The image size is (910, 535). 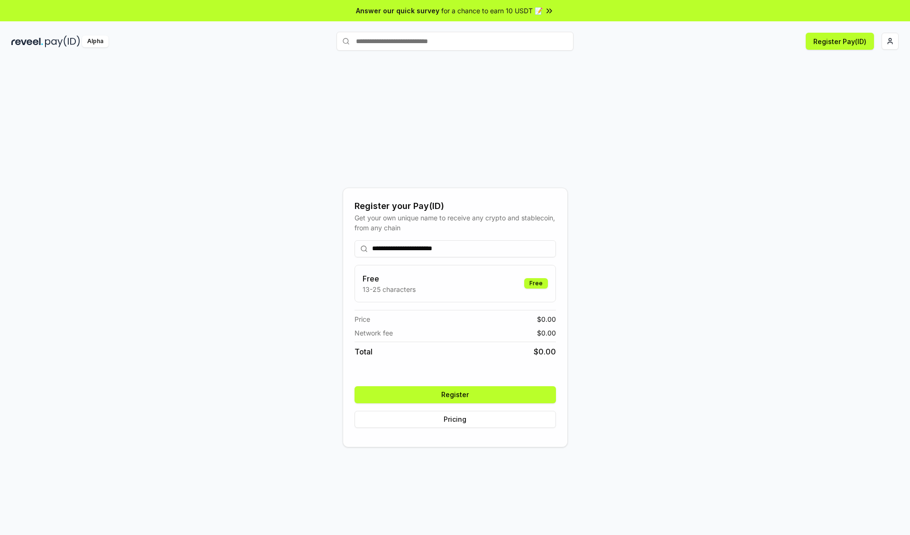 What do you see at coordinates (455, 223) in the screenshot?
I see `div: Get your own unique name to receive any crypto and stablecoin, from any chain` at bounding box center [455, 223].